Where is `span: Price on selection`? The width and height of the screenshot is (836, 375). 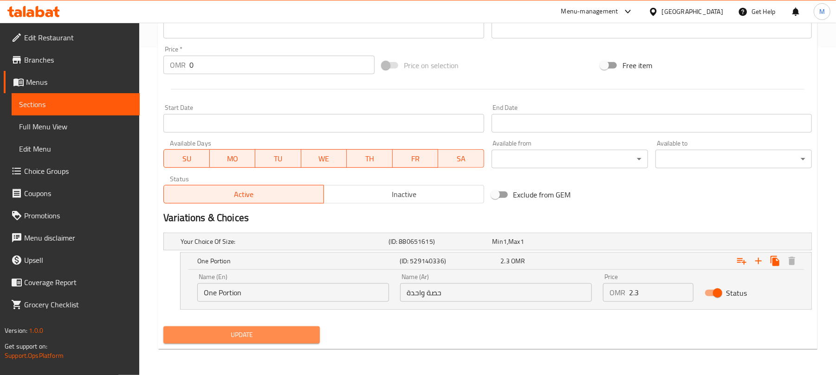 span: Price on selection is located at coordinates (431, 65).